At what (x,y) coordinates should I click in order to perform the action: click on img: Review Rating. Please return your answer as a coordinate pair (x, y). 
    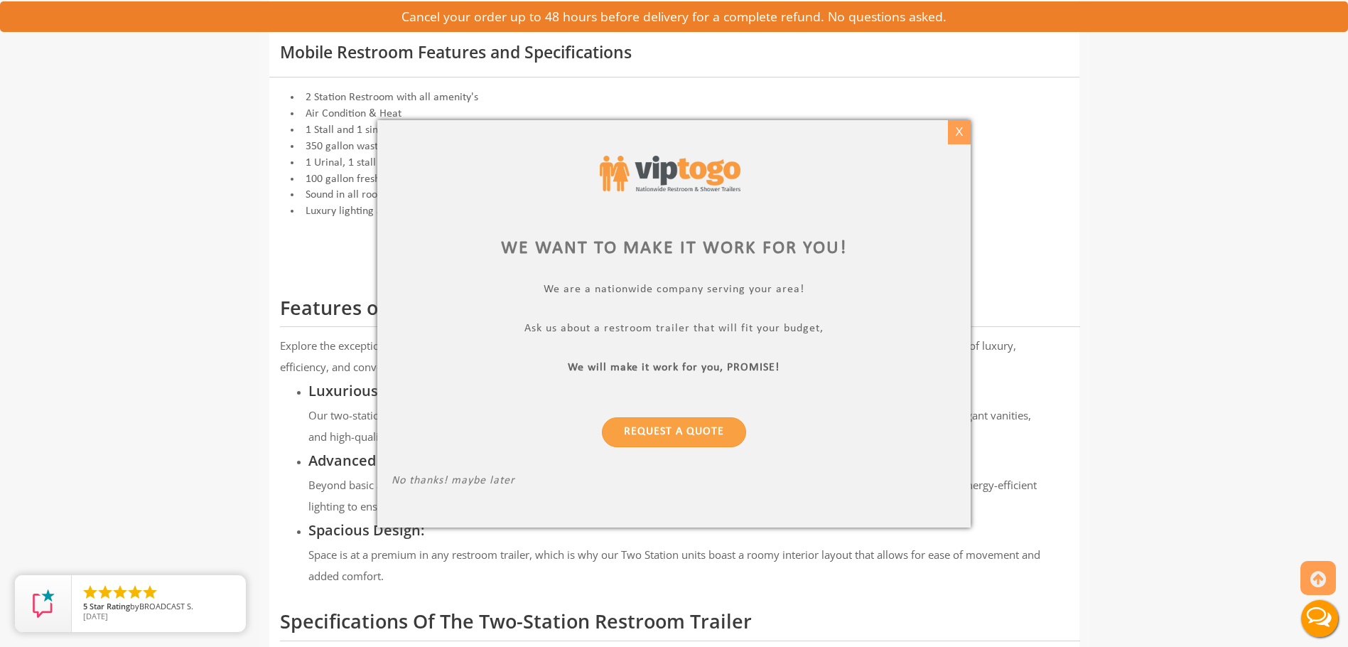
    Looking at the image, I should click on (43, 603).